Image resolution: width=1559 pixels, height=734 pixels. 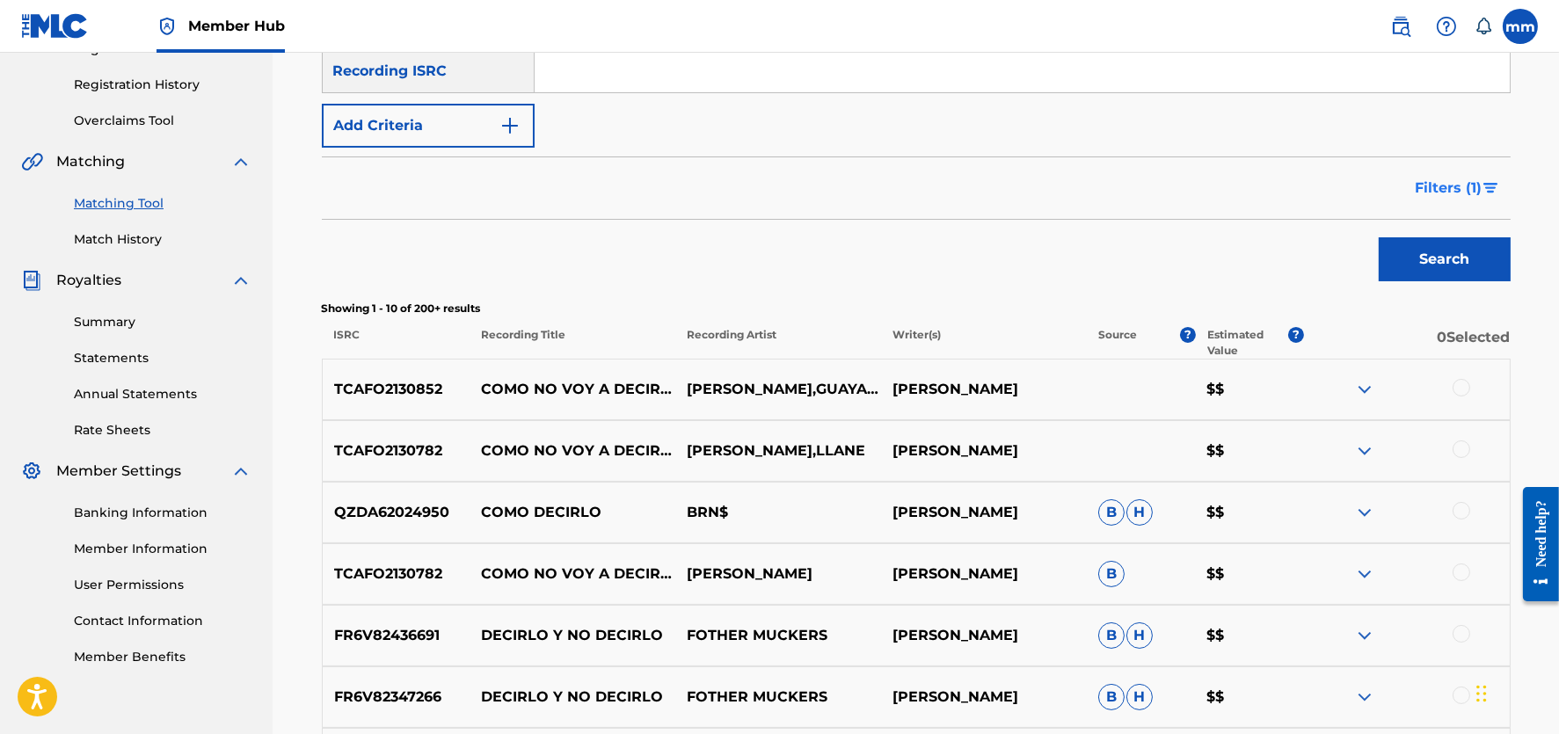 I want to click on a: Matching Tool, so click(x=163, y=203).